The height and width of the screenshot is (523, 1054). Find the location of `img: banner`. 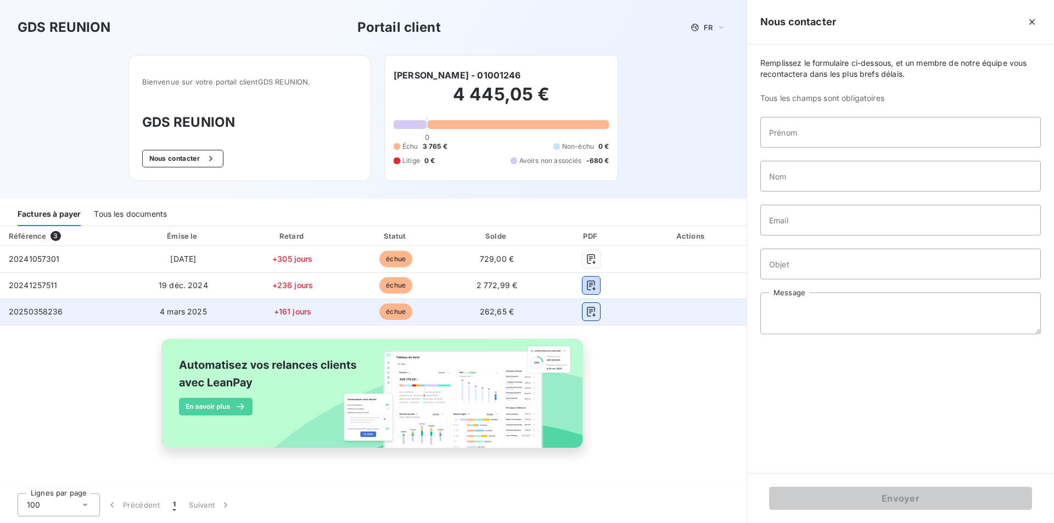

img: banner is located at coordinates (373, 400).